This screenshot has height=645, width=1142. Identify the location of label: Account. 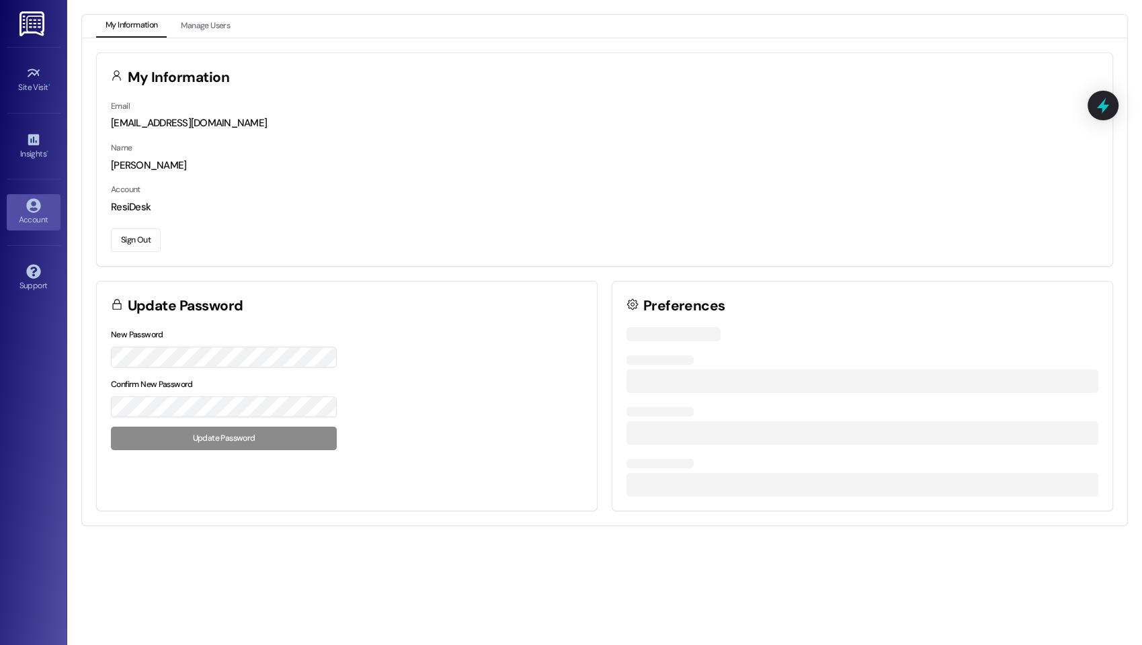
(126, 190).